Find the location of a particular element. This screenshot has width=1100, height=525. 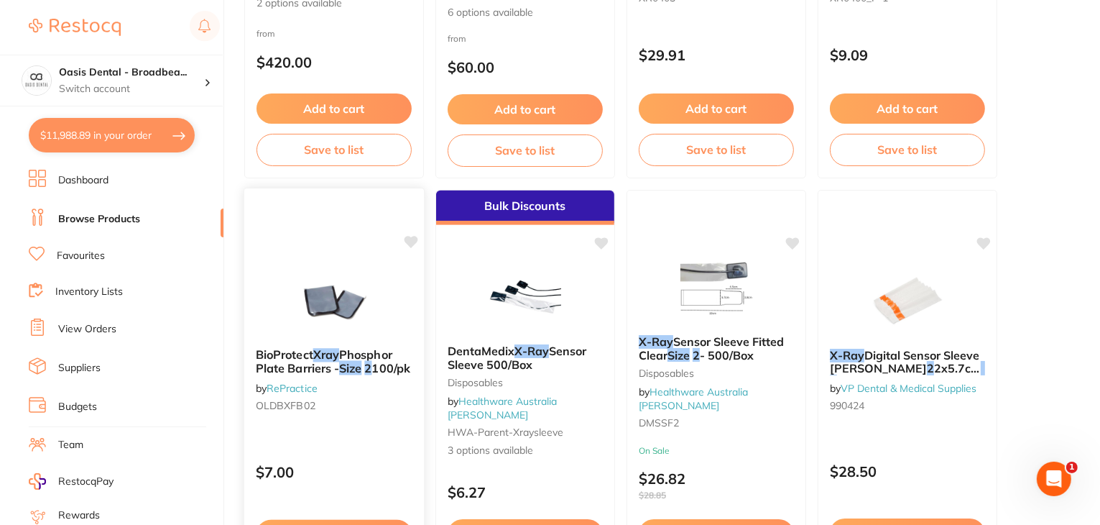

button: $11,988.89 in your order is located at coordinates (111, 135).